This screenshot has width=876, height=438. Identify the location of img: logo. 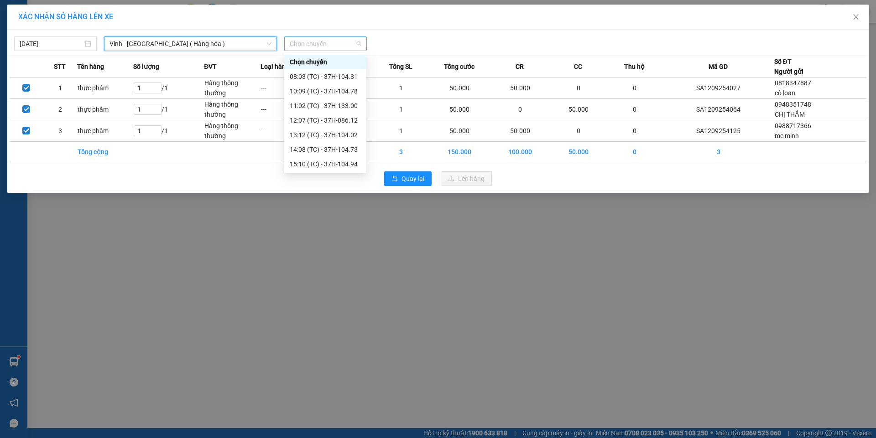
(8, 72).